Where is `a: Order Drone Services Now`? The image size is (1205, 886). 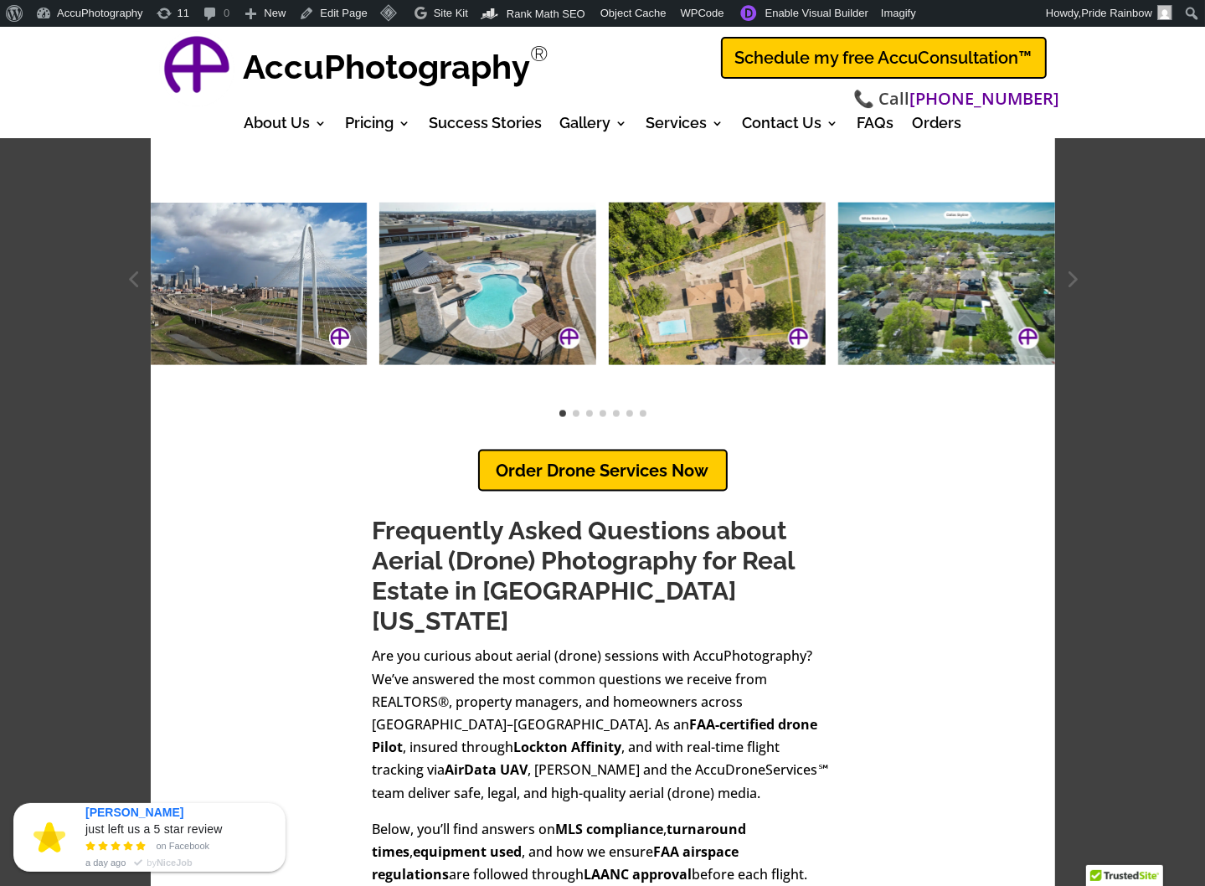
a: Order Drone Services Now is located at coordinates (603, 471).